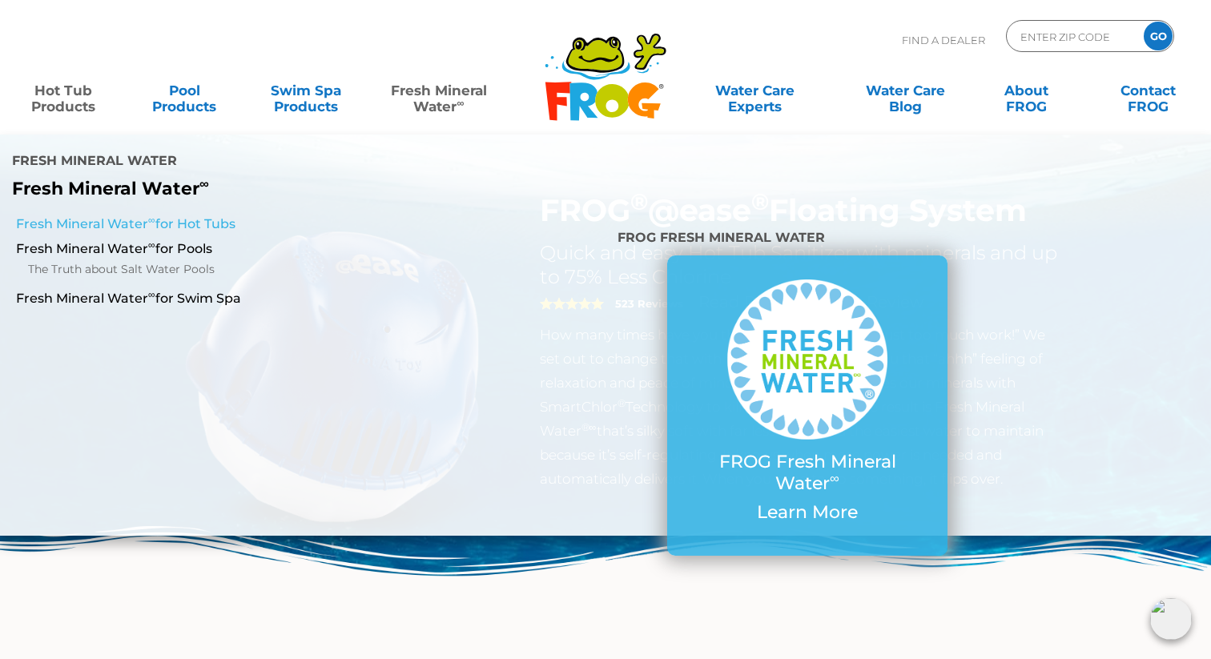  Describe the element at coordinates (210, 299) in the screenshot. I see `a: Fresh Mineral Water∞for Swim Spa` at that location.